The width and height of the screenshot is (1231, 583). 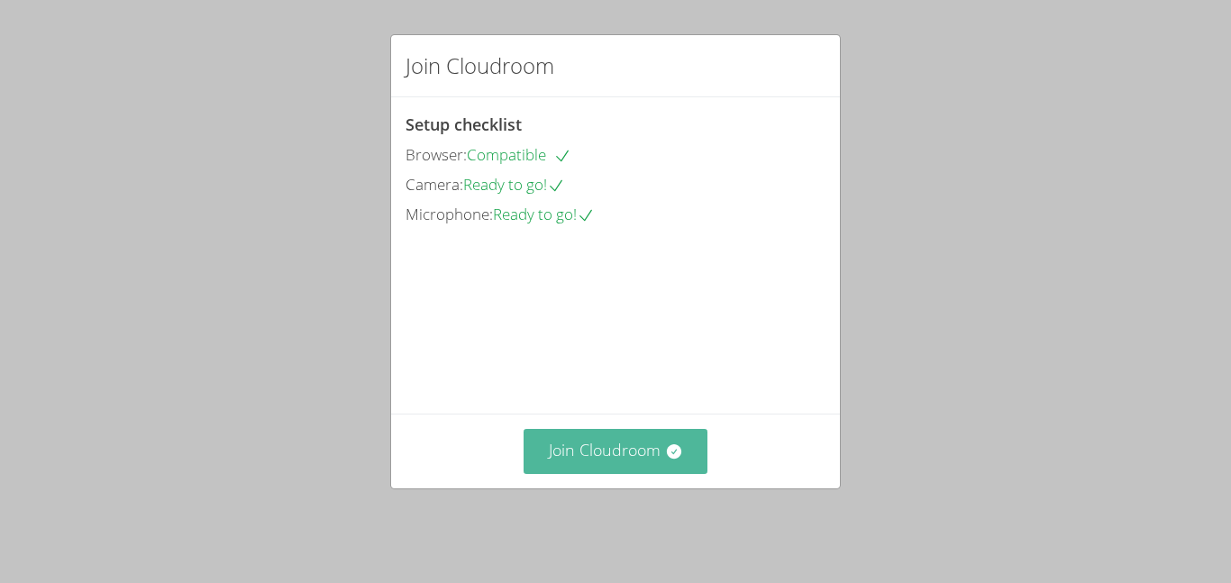 I want to click on span: Setup checklist, so click(x=463, y=124).